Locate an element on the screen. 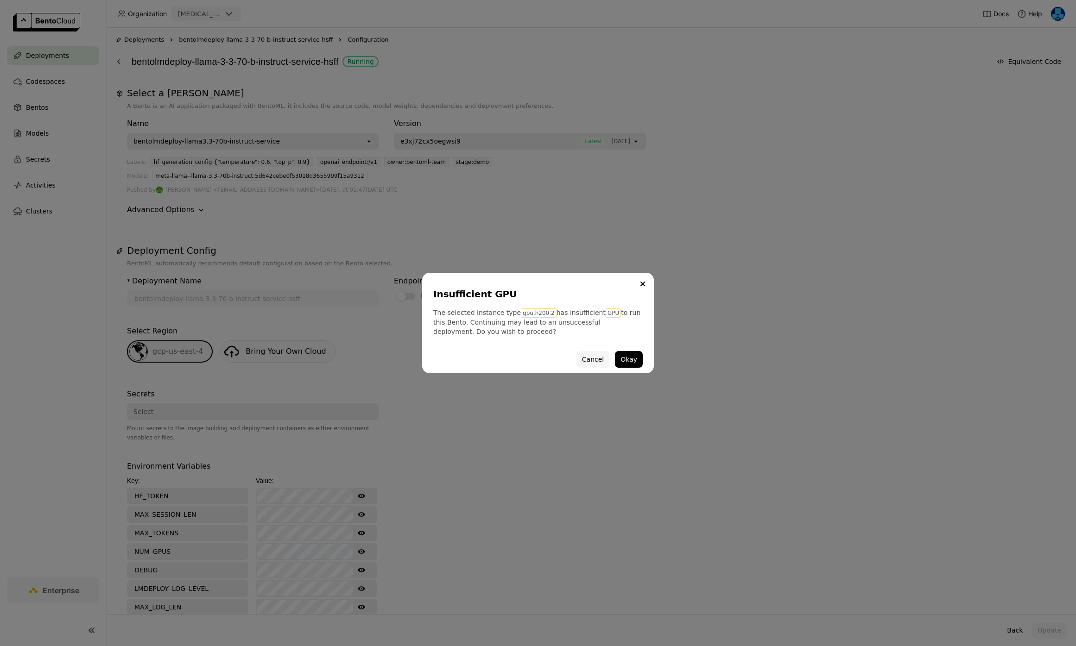 The width and height of the screenshot is (1076, 646). button: Okay is located at coordinates (629, 360).